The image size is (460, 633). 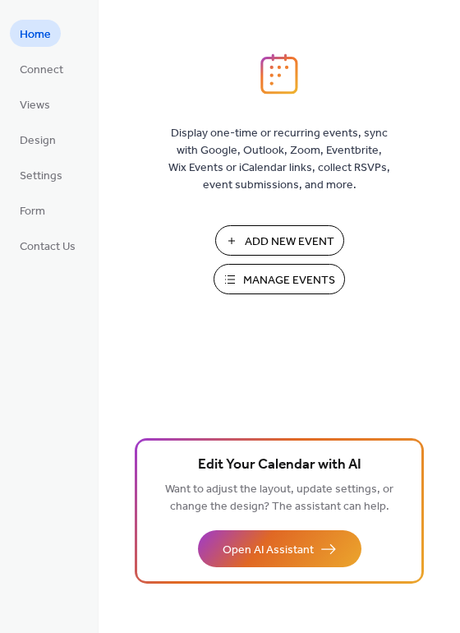 What do you see at coordinates (268, 550) in the screenshot?
I see `span: Open AI Assistant` at bounding box center [268, 550].